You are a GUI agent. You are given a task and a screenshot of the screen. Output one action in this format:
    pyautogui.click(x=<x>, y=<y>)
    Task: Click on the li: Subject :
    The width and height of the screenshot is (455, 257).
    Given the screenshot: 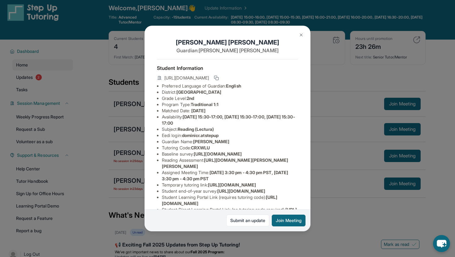 What is the action you would take?
    pyautogui.click(x=230, y=129)
    